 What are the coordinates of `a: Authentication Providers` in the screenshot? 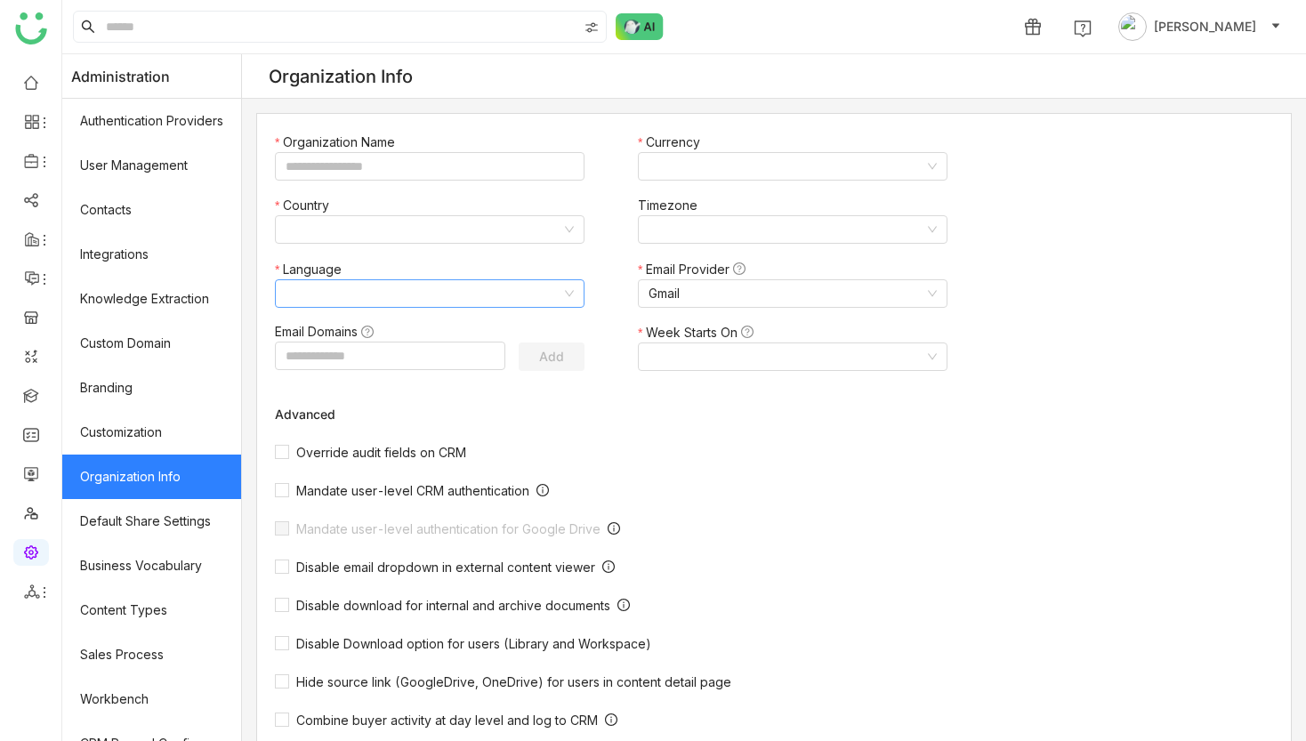 It's located at (151, 121).